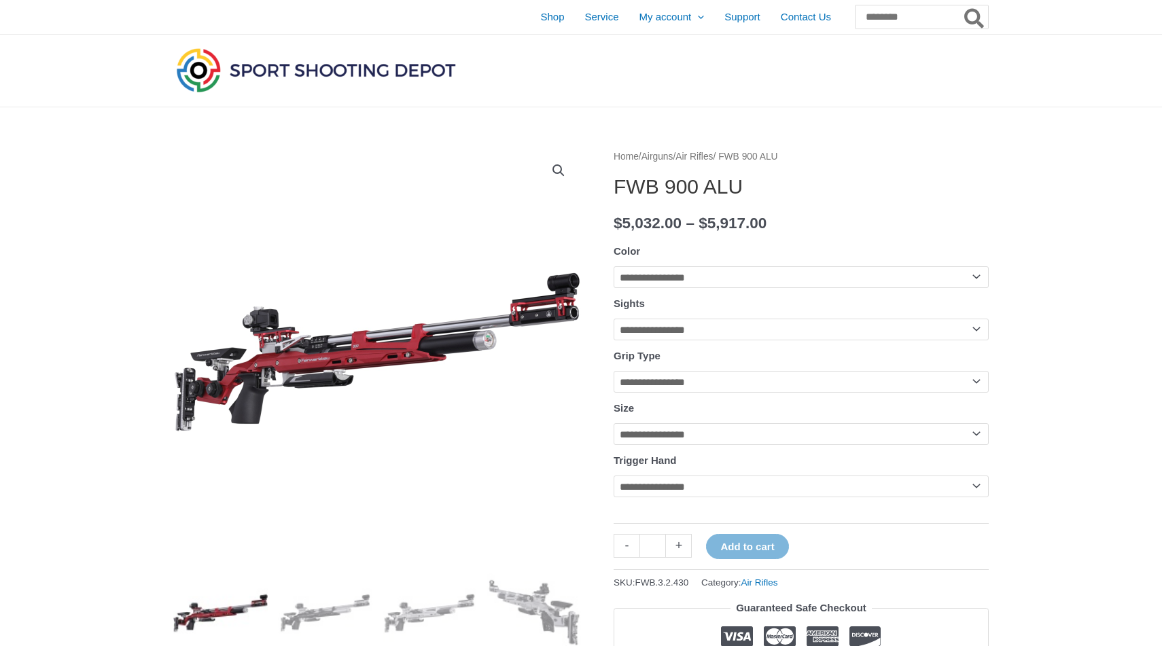 The width and height of the screenshot is (1162, 646). Describe the element at coordinates (377, 352) in the screenshot. I see `img: FWB 900 ALU` at that location.